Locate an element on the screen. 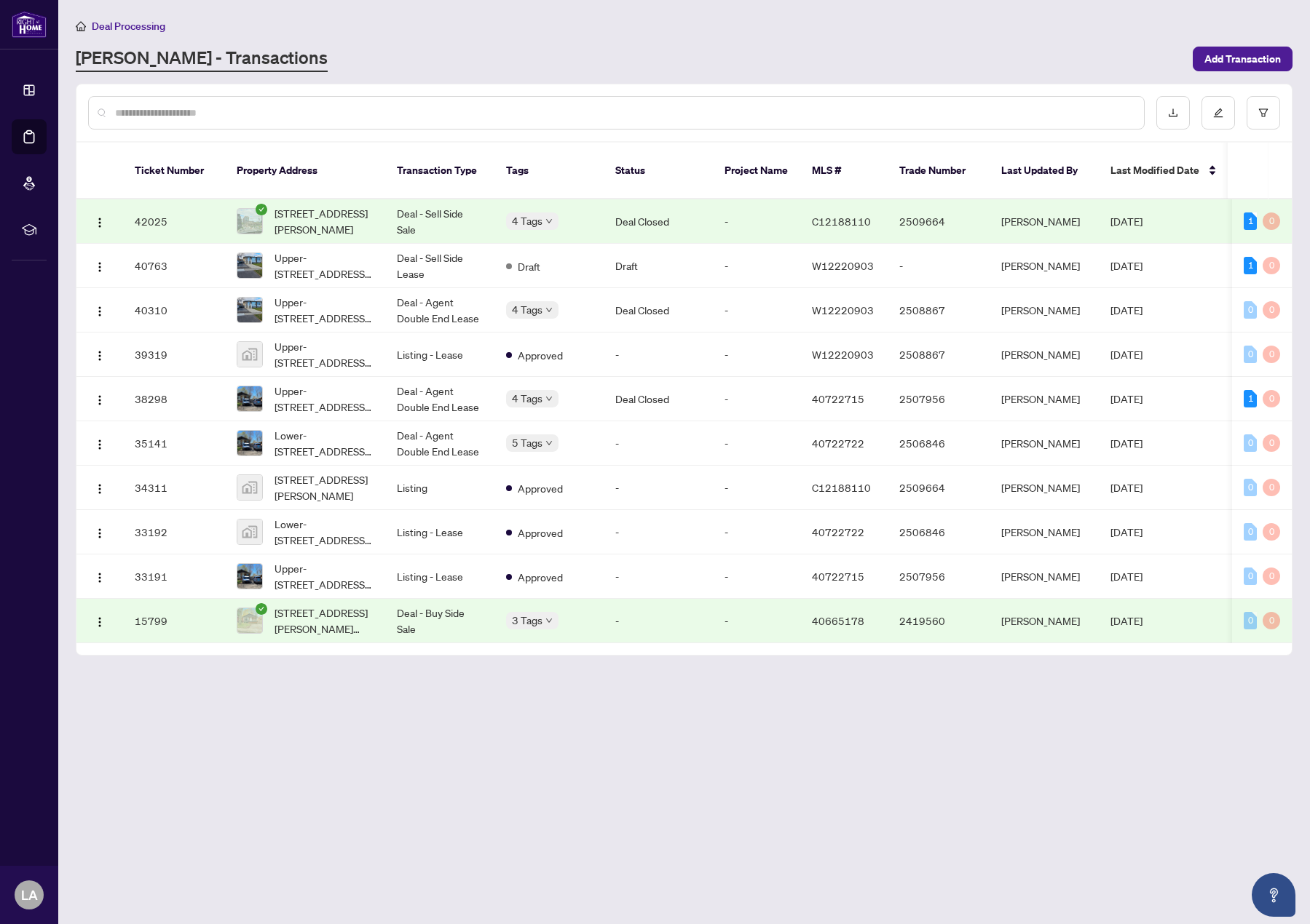  span: home is located at coordinates (81, 27).